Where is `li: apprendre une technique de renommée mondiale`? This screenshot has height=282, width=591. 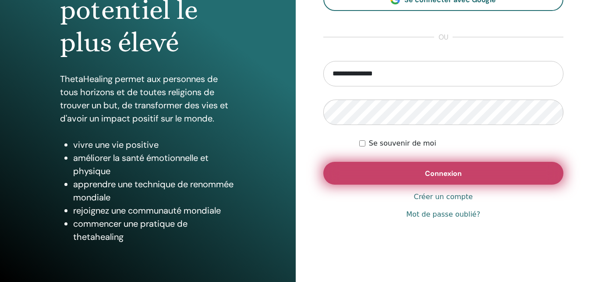 li: apprendre une technique de renommée mondiale is located at coordinates (154, 191).